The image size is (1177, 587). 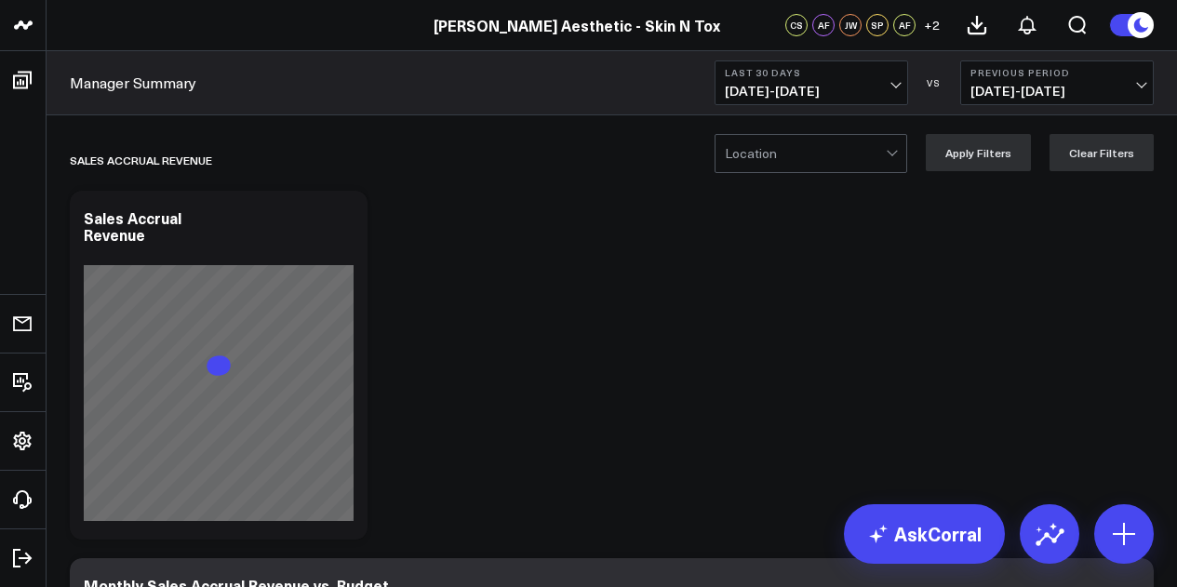 I want to click on div: SP, so click(x=877, y=25).